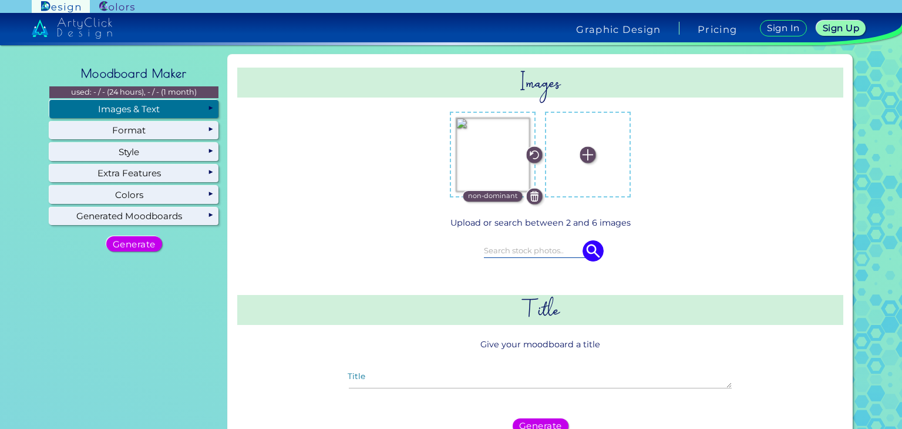 The image size is (902, 429). What do you see at coordinates (540, 82) in the screenshot?
I see `h2: Images` at bounding box center [540, 82].